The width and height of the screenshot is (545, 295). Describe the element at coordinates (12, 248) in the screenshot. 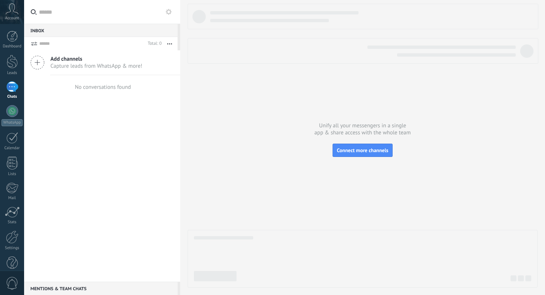

I see `div: Settings` at that location.